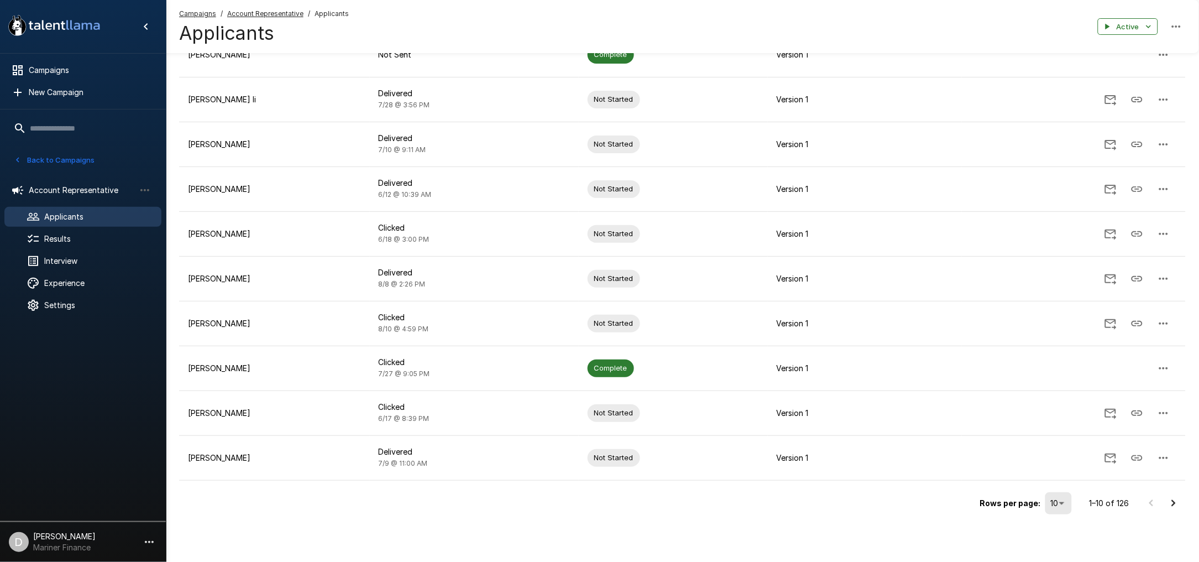  I want to click on u: Account Representative, so click(265, 13).